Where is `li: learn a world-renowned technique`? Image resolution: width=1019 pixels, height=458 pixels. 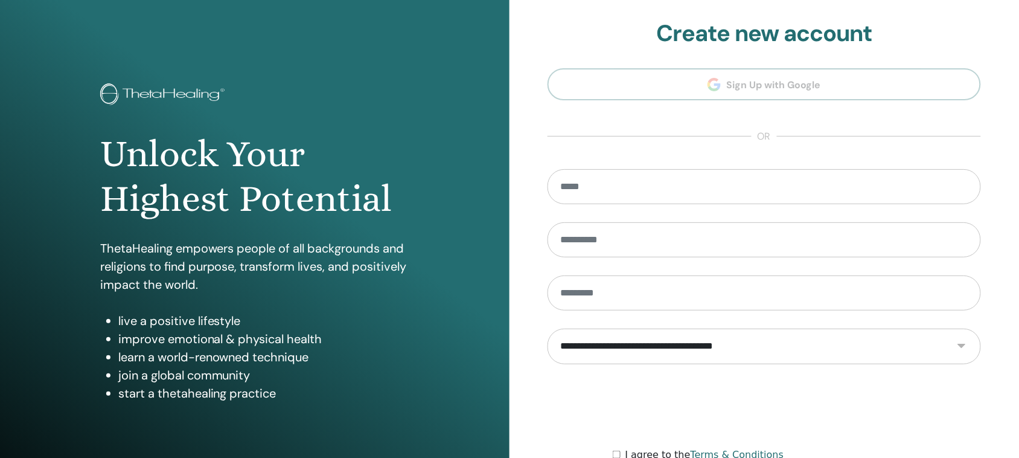 li: learn a world-renowned technique is located at coordinates (264, 357).